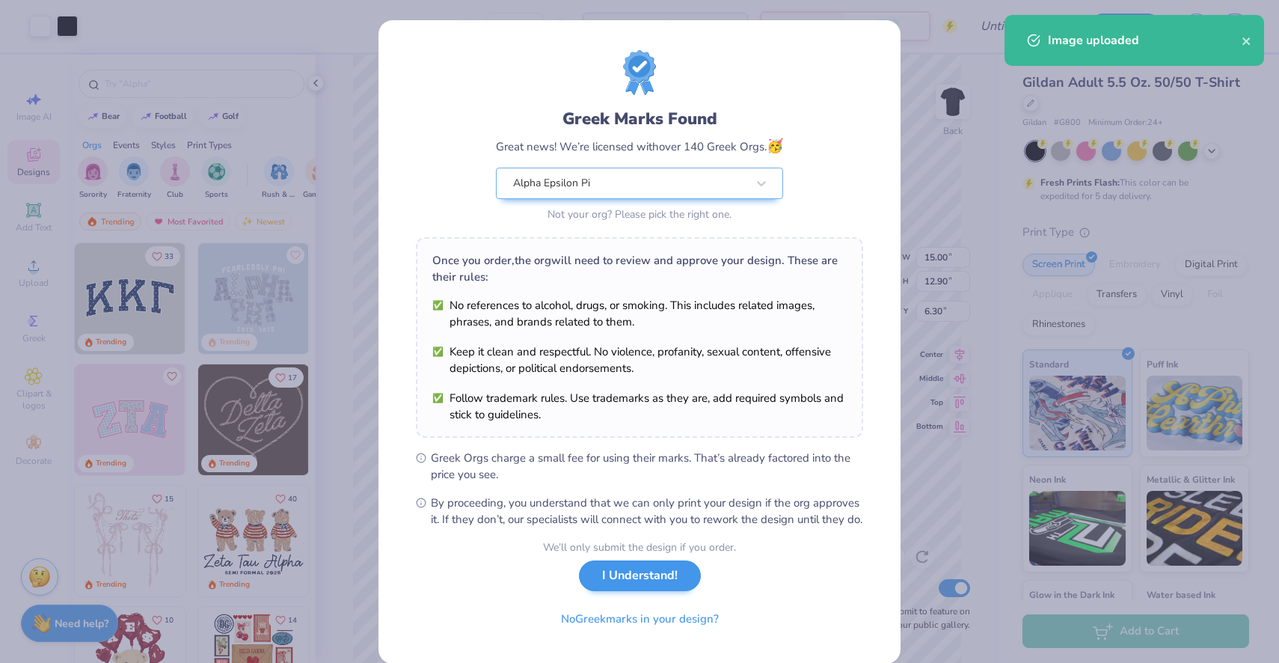  What do you see at coordinates (640, 360) in the screenshot?
I see `li: Keep it clean and respectful. No violence, profanity, sexual content, offensive depictions, or po...` at bounding box center [640, 360].